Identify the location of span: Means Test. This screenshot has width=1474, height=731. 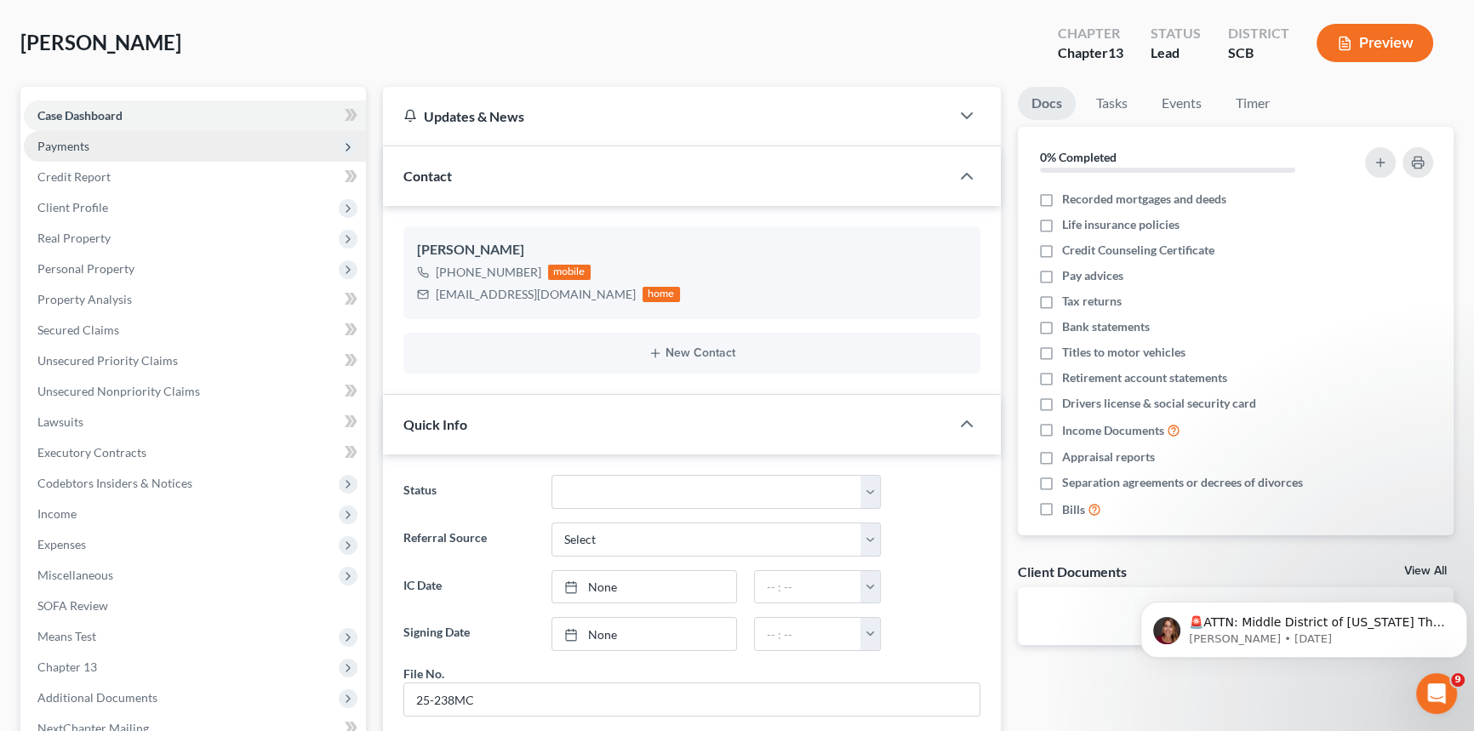
(66, 636).